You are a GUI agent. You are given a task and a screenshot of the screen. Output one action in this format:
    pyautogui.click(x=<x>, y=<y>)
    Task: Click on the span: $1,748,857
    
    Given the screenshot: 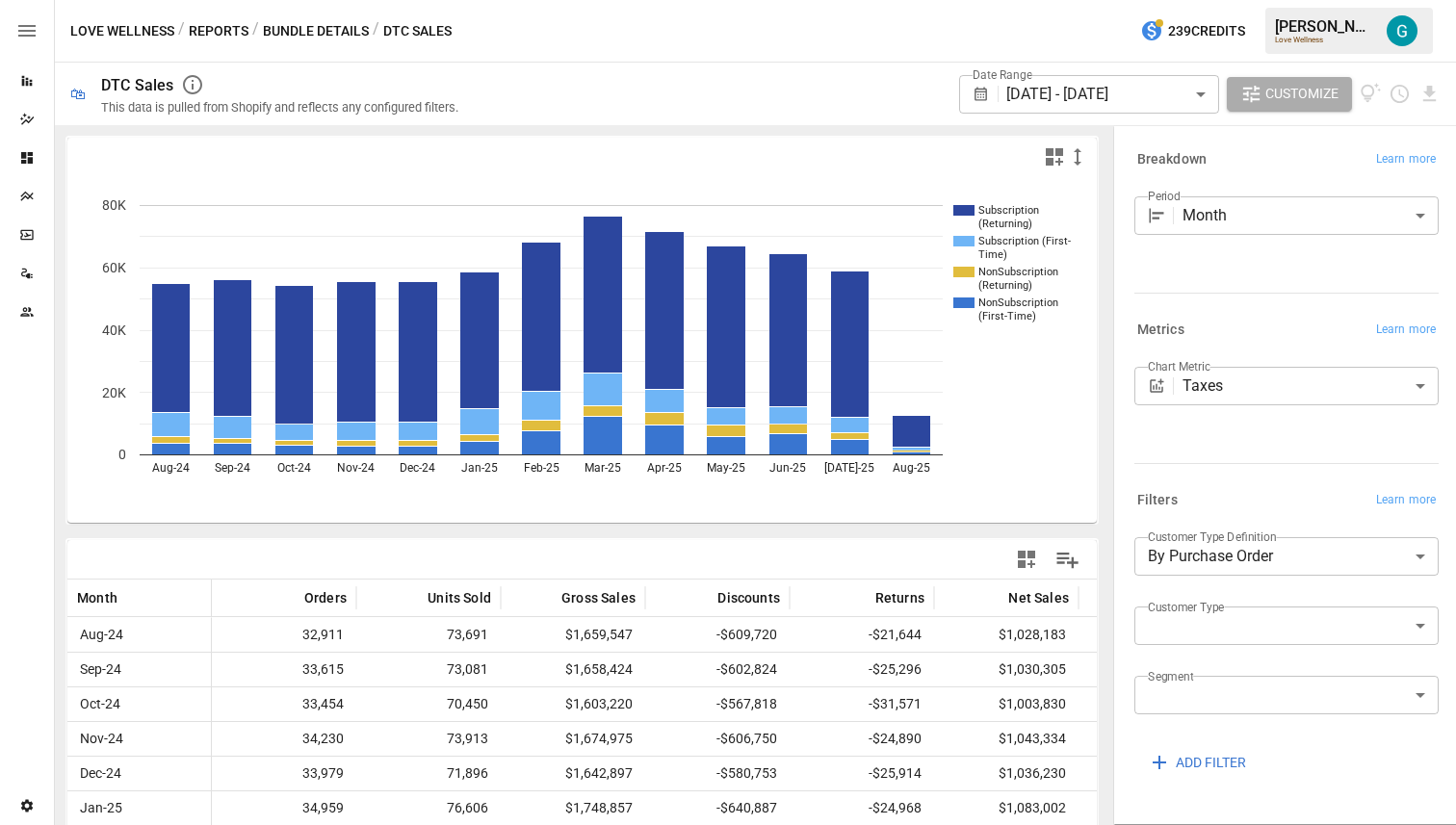 What is the action you would take?
    pyautogui.click(x=599, y=808)
    